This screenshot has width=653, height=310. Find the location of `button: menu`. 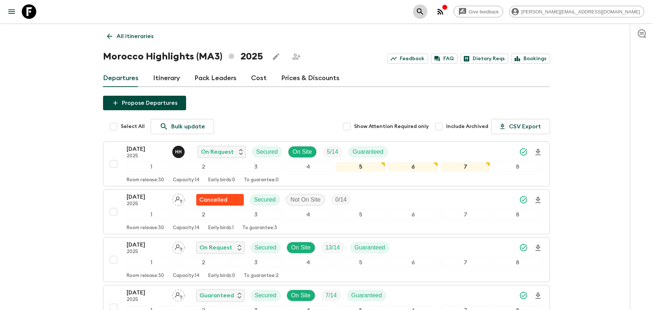

button: menu is located at coordinates (12, 12).